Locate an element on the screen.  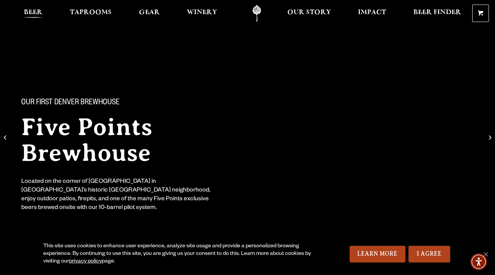
h2: Five Points Brewhouse is located at coordinates (140, 140).